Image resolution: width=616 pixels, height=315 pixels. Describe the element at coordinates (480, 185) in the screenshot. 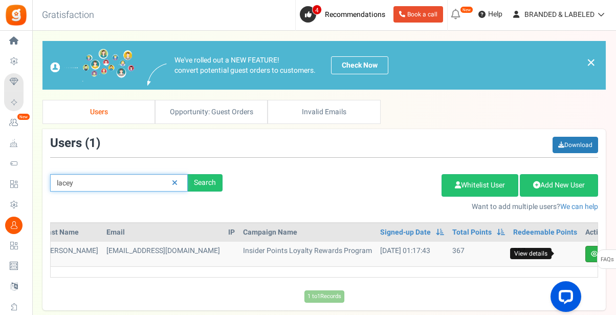

I see `a: Whitelist User` at that location.